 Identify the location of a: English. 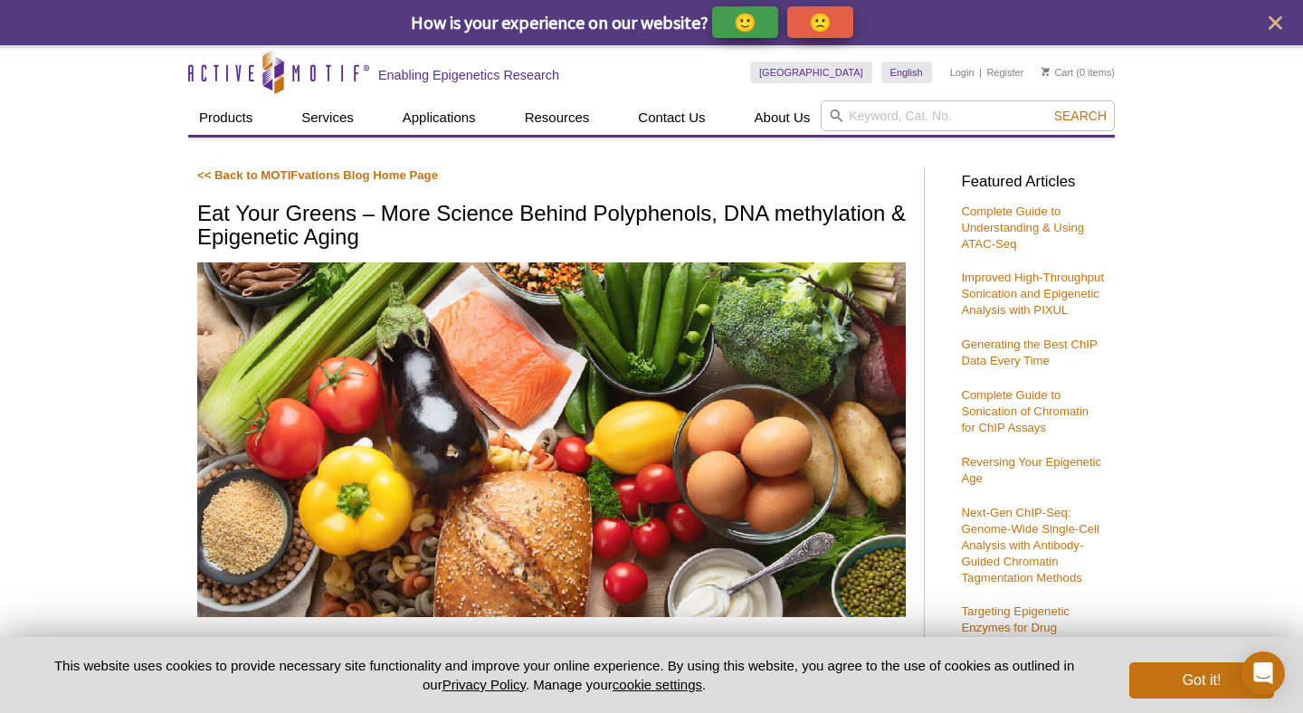
(906, 72).